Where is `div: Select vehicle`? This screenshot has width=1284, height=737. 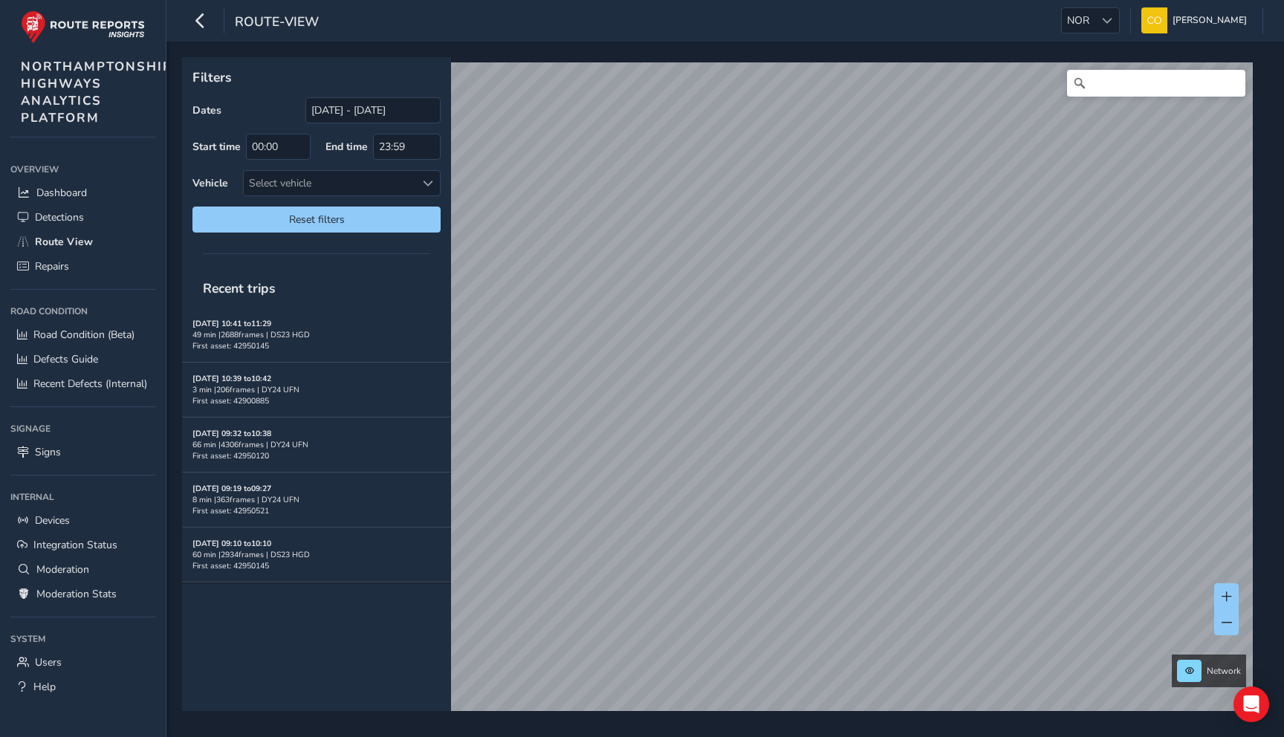 div: Select vehicle is located at coordinates (329, 183).